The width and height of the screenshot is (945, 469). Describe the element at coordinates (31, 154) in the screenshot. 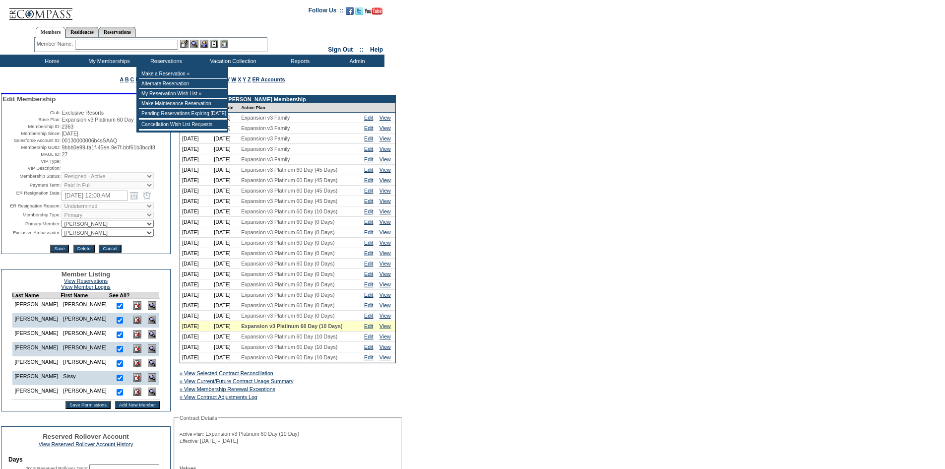

I see `td: MAUL ID:` at that location.